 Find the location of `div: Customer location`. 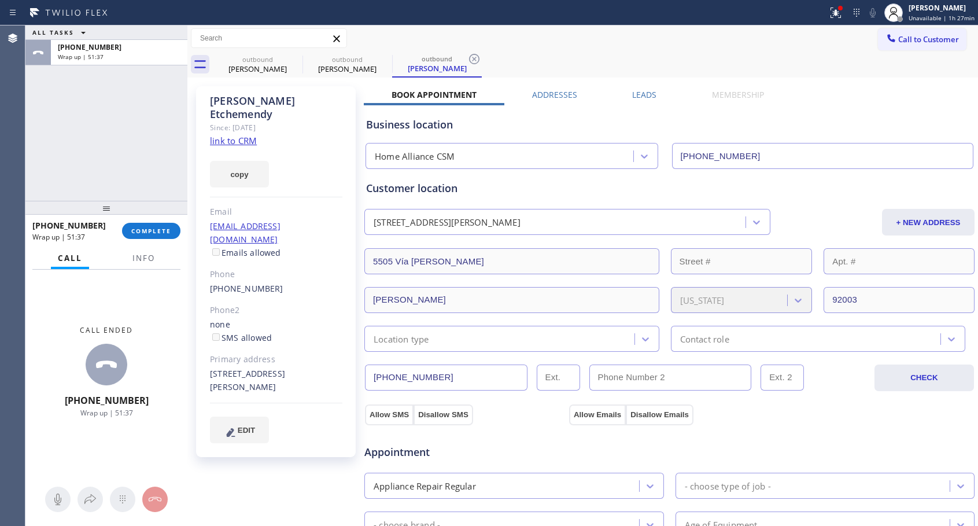

div: Customer location is located at coordinates (669, 188).